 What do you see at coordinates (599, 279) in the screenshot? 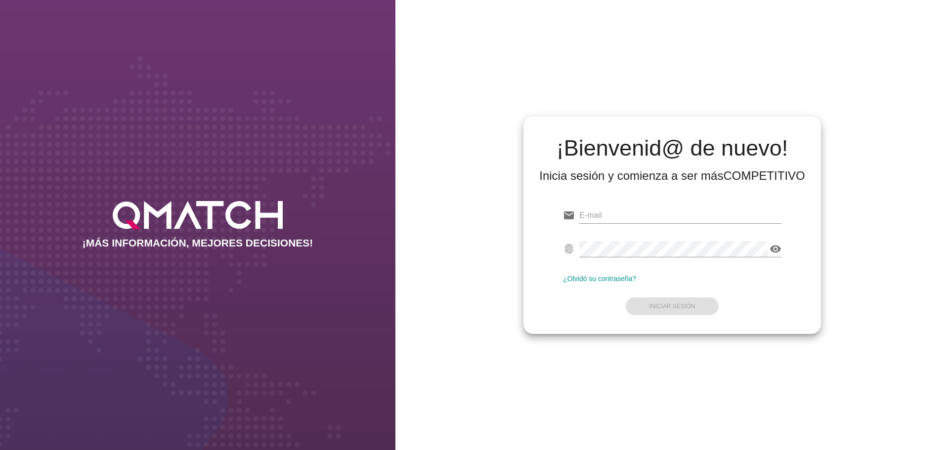
I see `a: ¿Olvidó su contraseña?` at bounding box center [599, 279].